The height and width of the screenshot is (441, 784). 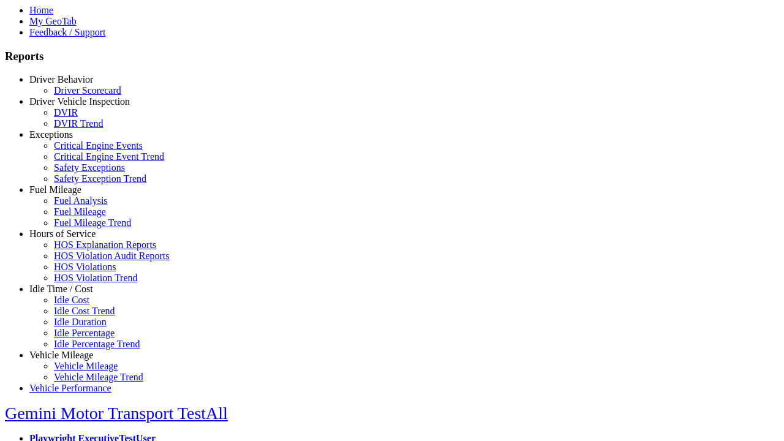 What do you see at coordinates (112, 255) in the screenshot?
I see `a: HOS Violation Audit Reports` at bounding box center [112, 255].